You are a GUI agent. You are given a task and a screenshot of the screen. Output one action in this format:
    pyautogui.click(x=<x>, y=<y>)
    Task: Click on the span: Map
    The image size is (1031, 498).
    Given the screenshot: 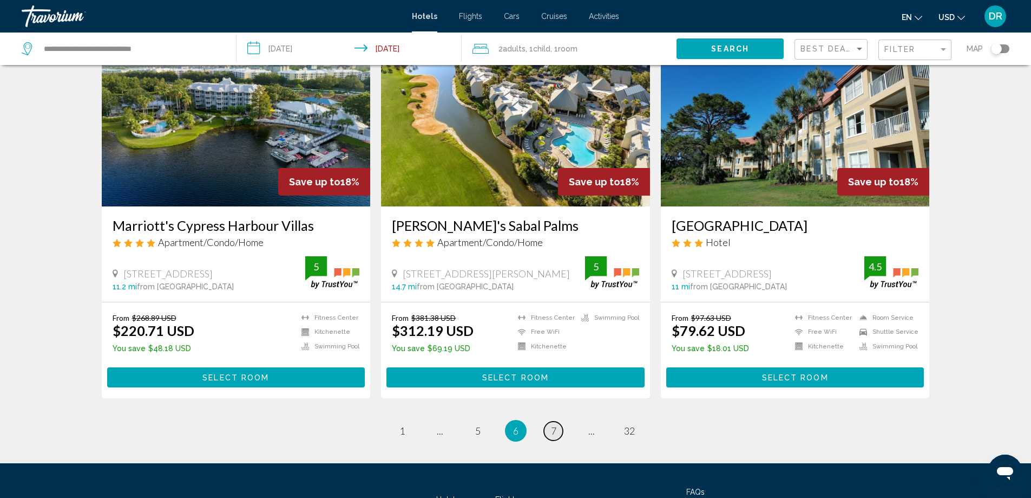 What is the action you would take?
    pyautogui.click(x=975, y=49)
    